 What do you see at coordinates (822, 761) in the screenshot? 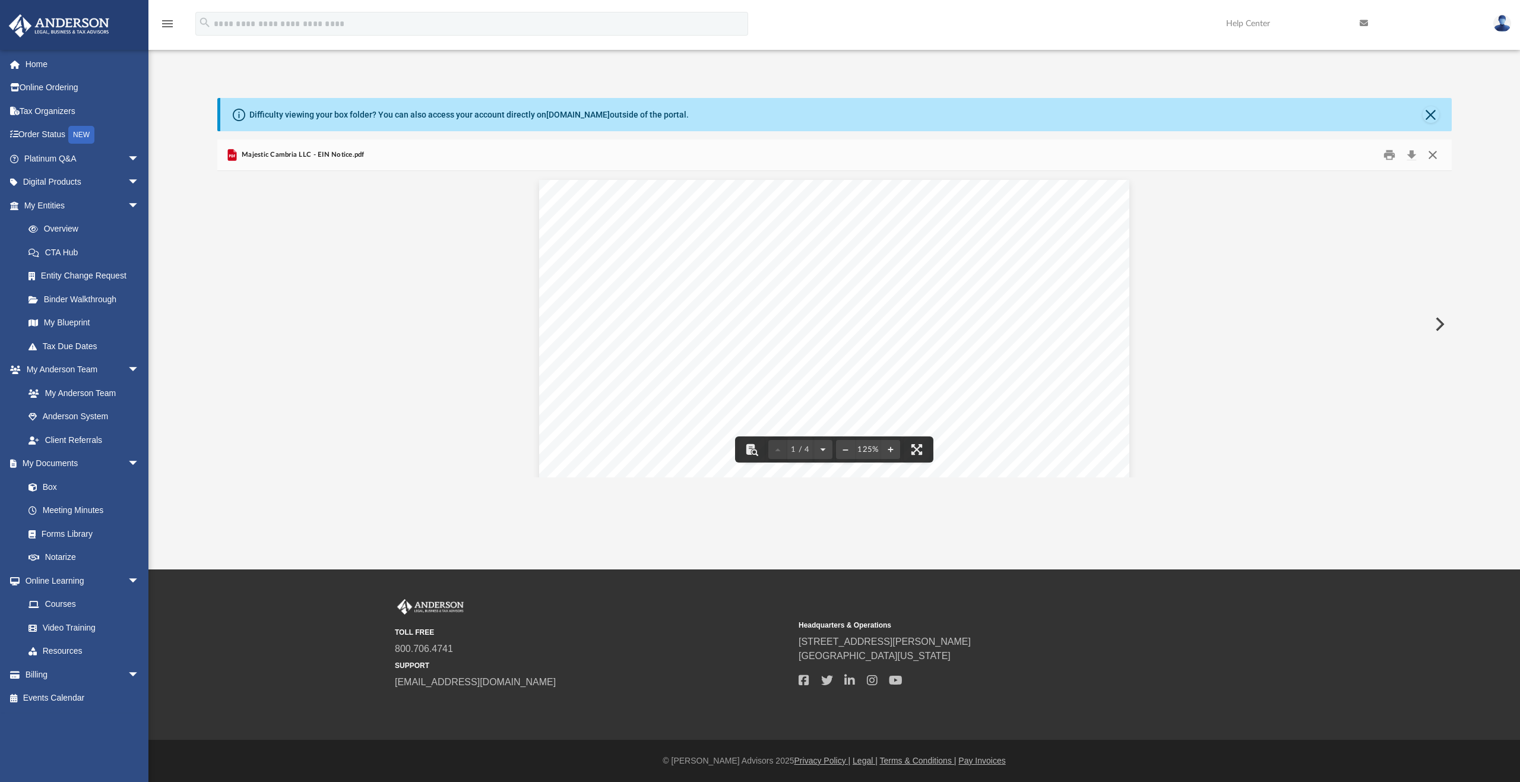
I see `a: Privacy Policy |` at bounding box center [822, 761].